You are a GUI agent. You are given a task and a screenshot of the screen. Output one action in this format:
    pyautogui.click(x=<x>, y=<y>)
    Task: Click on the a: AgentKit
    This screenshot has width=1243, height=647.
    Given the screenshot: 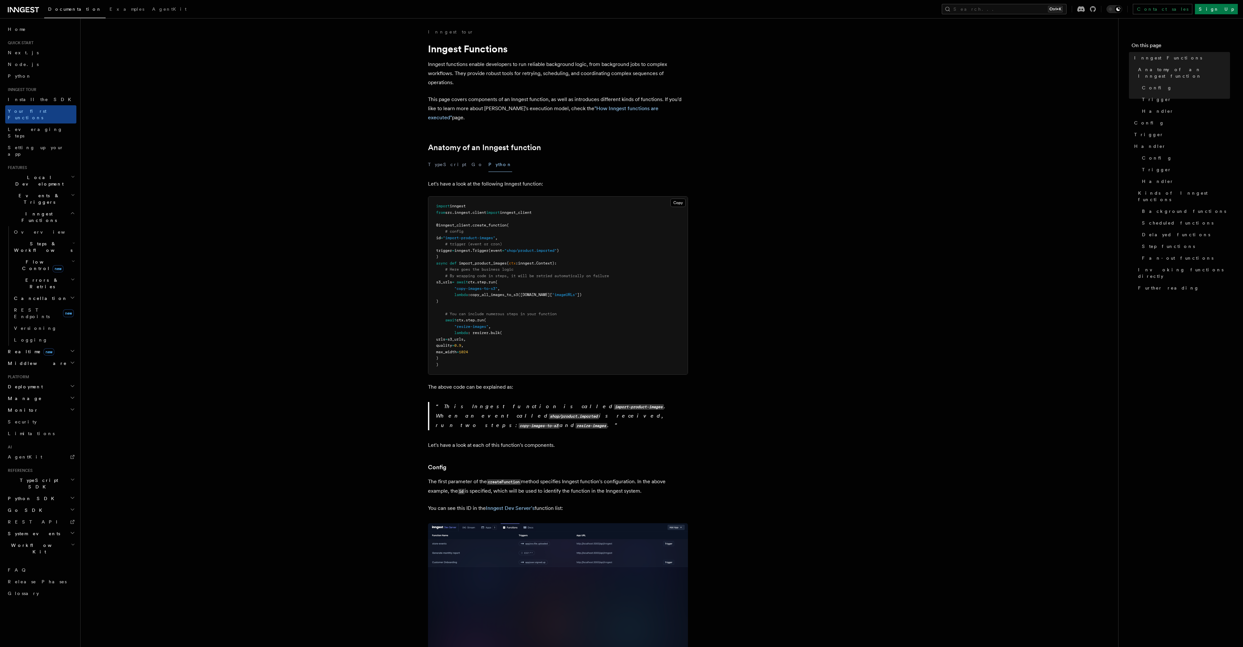 What is the action you would take?
    pyautogui.click(x=41, y=457)
    